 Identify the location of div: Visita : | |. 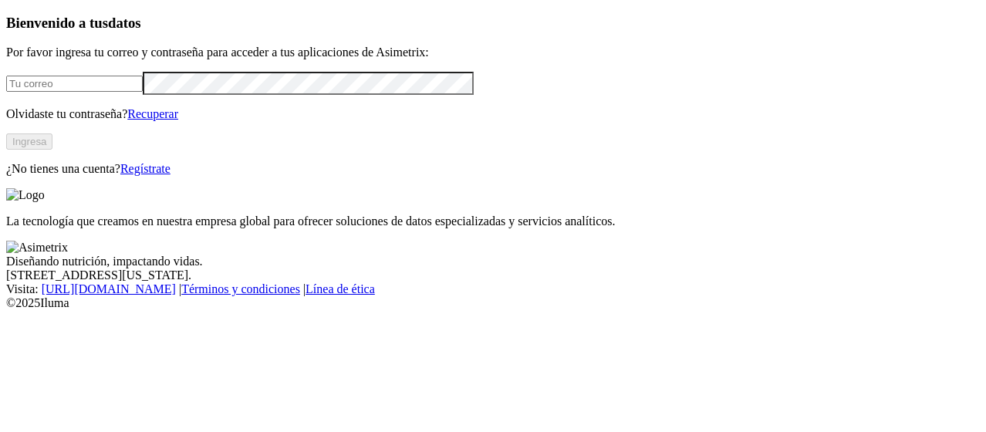
(493, 289).